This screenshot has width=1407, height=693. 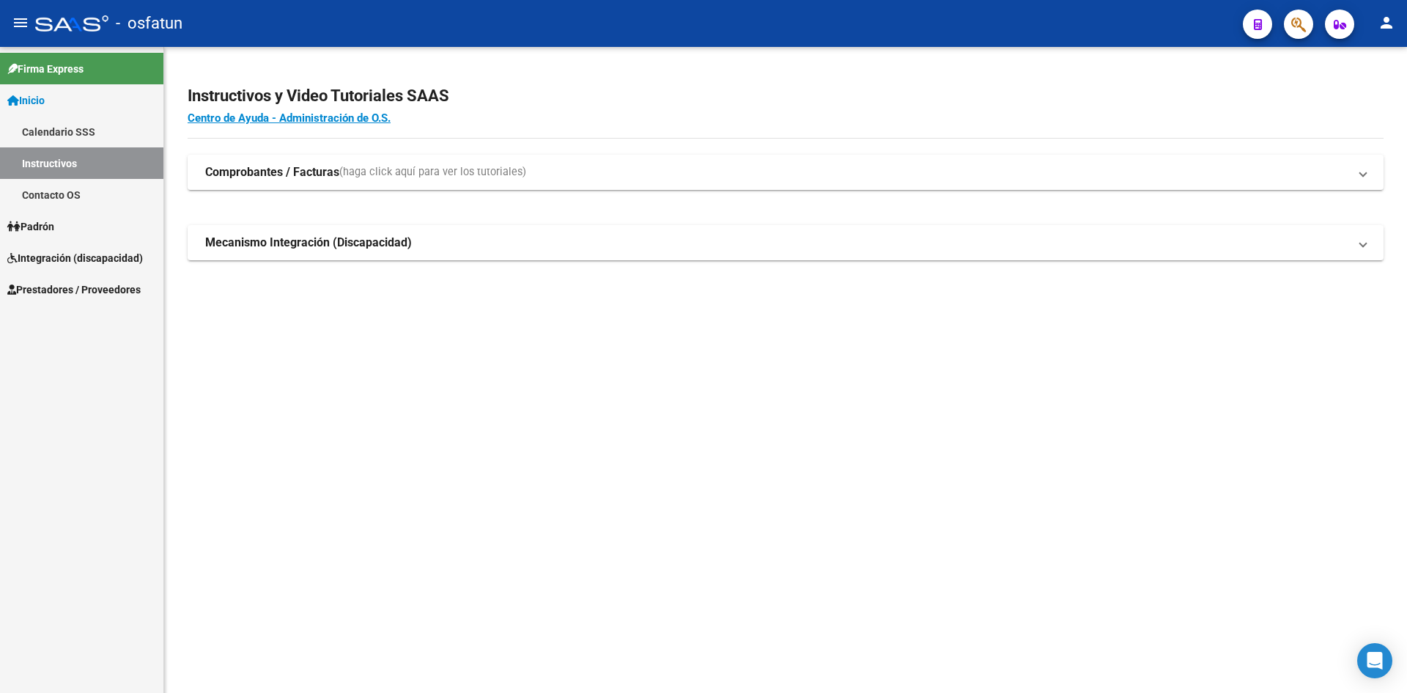 What do you see at coordinates (1387, 23) in the screenshot?
I see `mat-icon: person` at bounding box center [1387, 23].